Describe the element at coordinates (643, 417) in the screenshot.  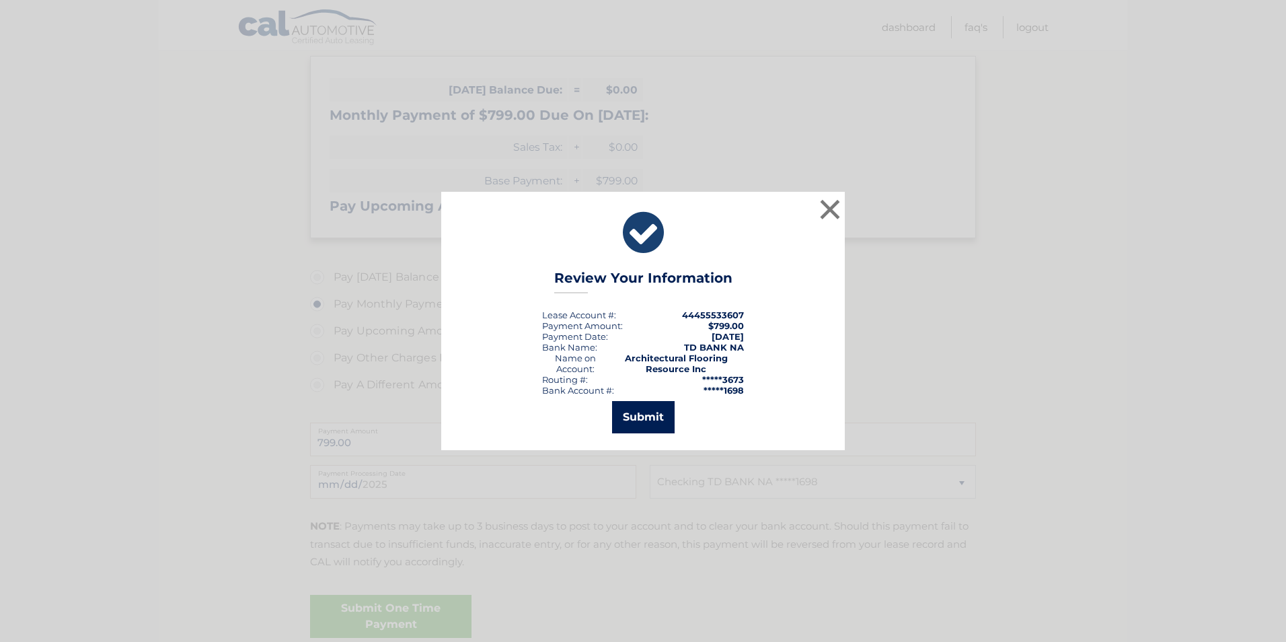
I see `button: Submit` at that location.